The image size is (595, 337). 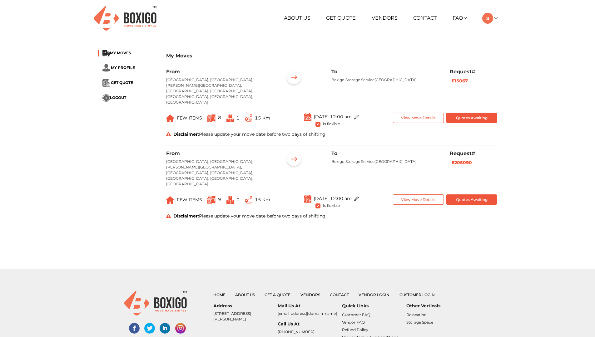 I want to click on span: 0, so click(x=238, y=200).